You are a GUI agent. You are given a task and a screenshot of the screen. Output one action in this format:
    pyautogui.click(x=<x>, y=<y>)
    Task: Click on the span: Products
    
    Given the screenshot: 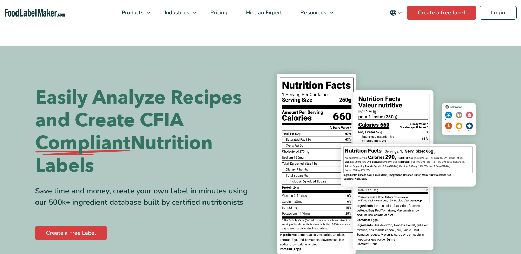 What is the action you would take?
    pyautogui.click(x=132, y=13)
    